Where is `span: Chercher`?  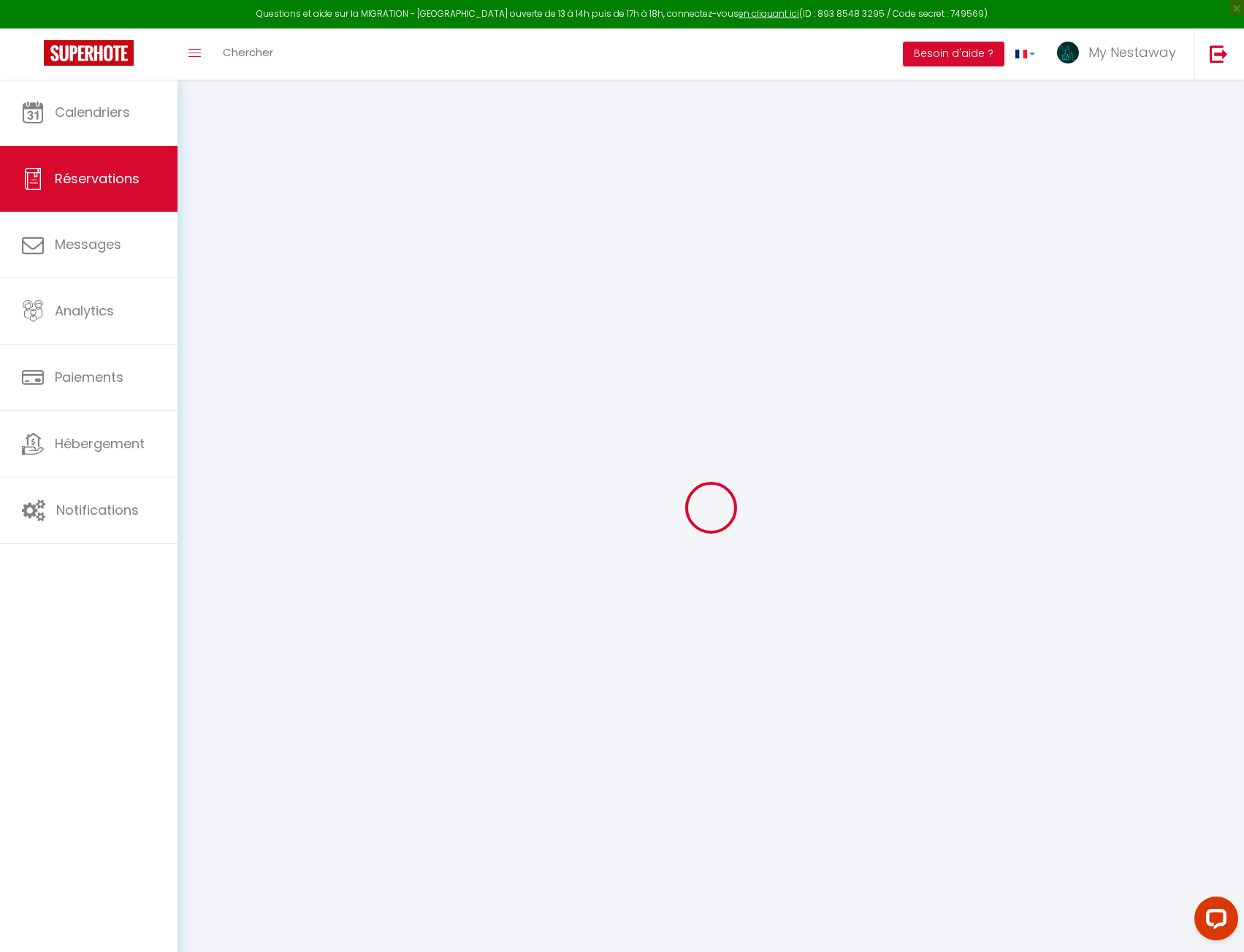 span: Chercher is located at coordinates (247, 51).